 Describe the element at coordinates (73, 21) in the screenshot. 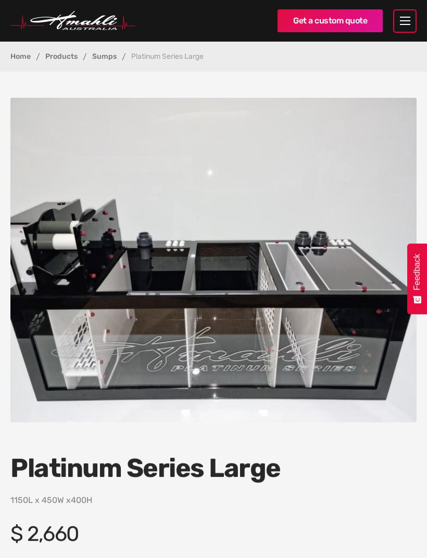

I see `img: Hmahli Australia Logo` at that location.